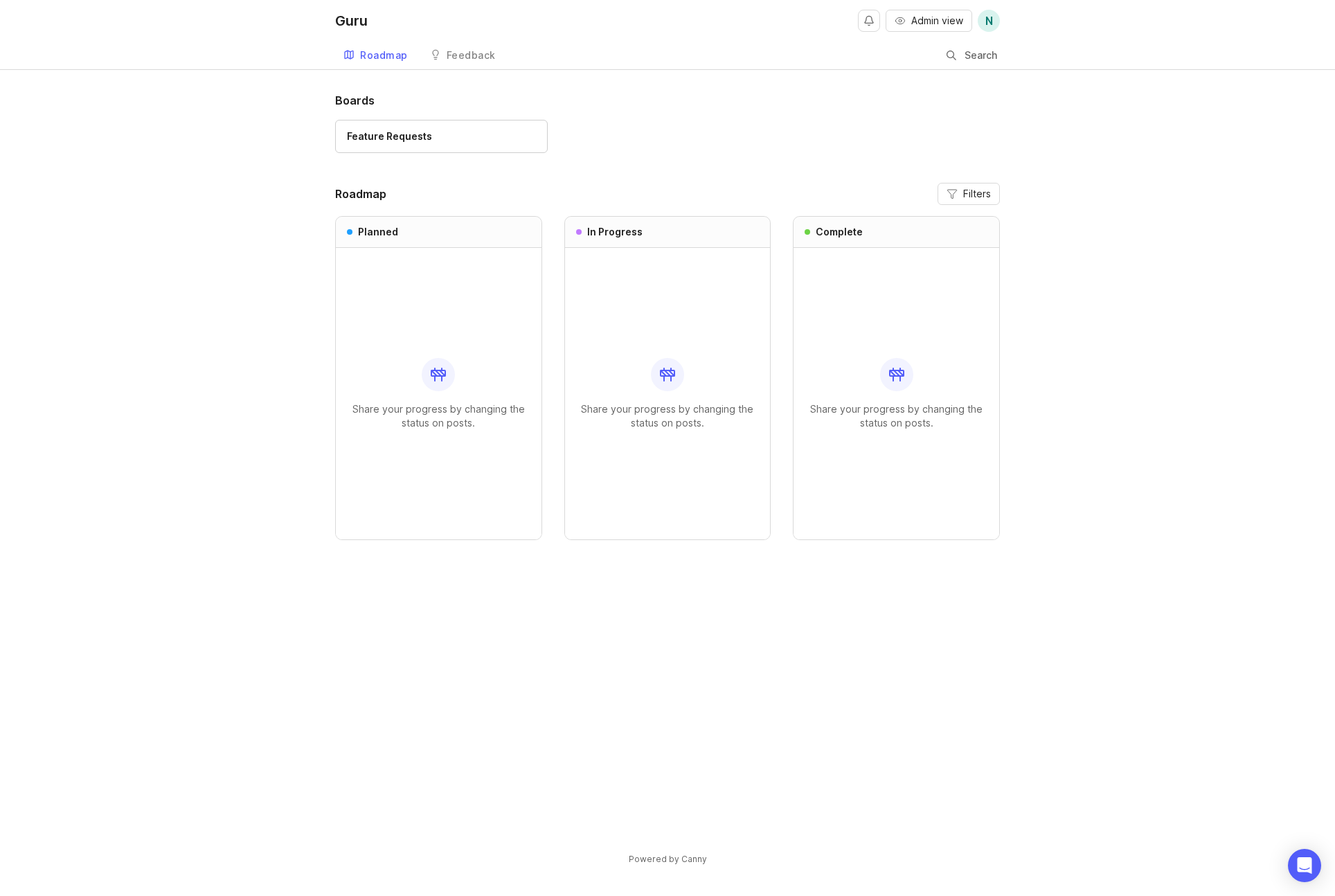  Describe the element at coordinates (1305, 866) in the screenshot. I see `div: Open Intercom Messenger` at that location.